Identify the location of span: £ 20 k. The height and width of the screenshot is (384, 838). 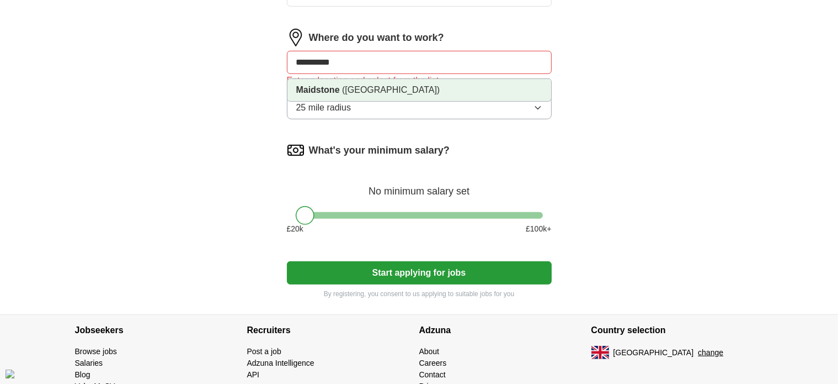
(295, 229).